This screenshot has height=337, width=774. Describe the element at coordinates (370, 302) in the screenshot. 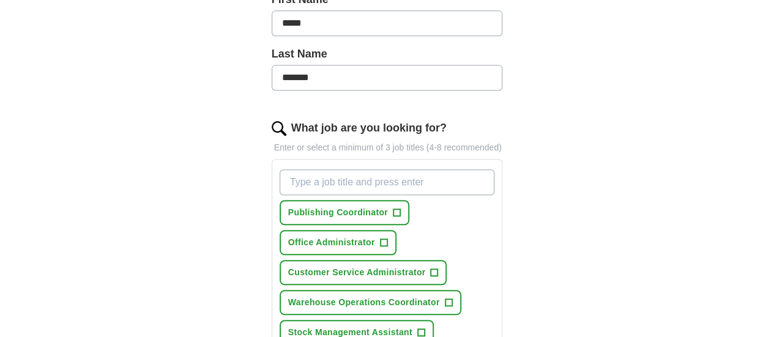

I see `button: Warehouse Operations Coordinator` at that location.